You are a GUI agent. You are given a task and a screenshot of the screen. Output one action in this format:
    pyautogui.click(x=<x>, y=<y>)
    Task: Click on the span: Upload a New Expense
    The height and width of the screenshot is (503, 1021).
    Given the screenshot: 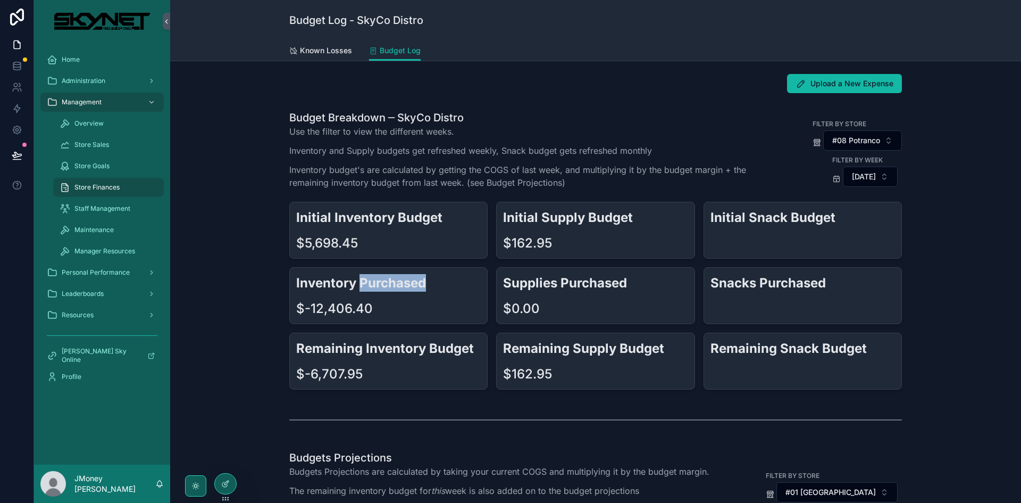 What is the action you would take?
    pyautogui.click(x=852, y=84)
    